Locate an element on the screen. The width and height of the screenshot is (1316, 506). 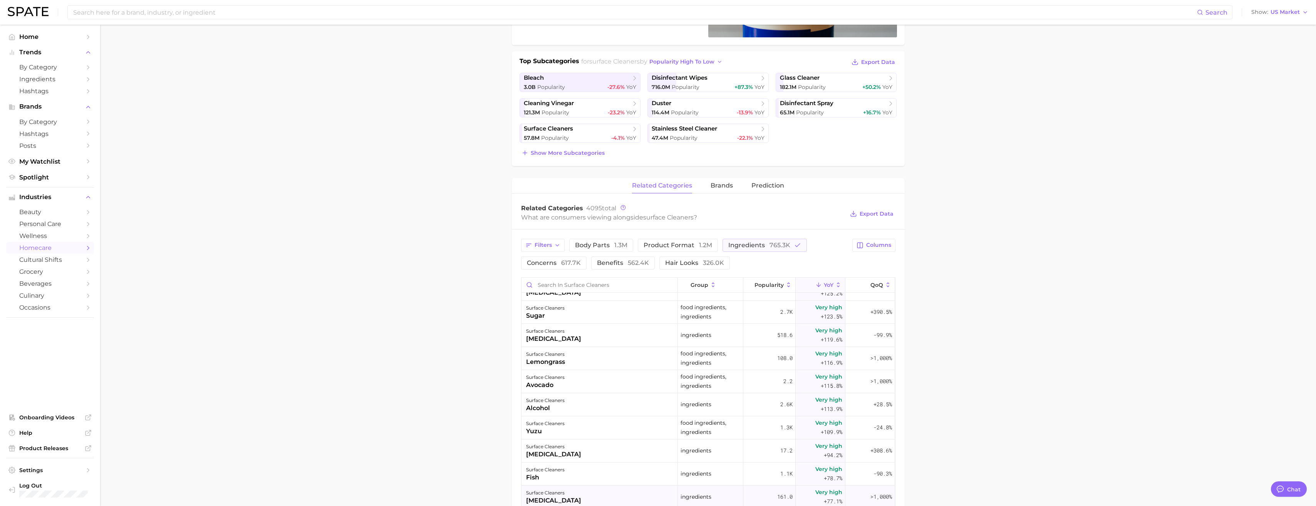
span: +16.7% is located at coordinates (872, 112).